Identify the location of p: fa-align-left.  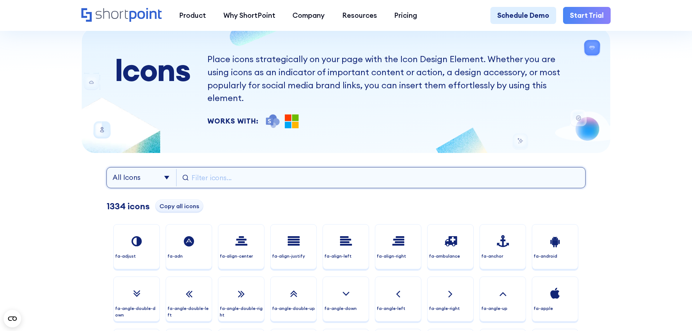
(346, 256).